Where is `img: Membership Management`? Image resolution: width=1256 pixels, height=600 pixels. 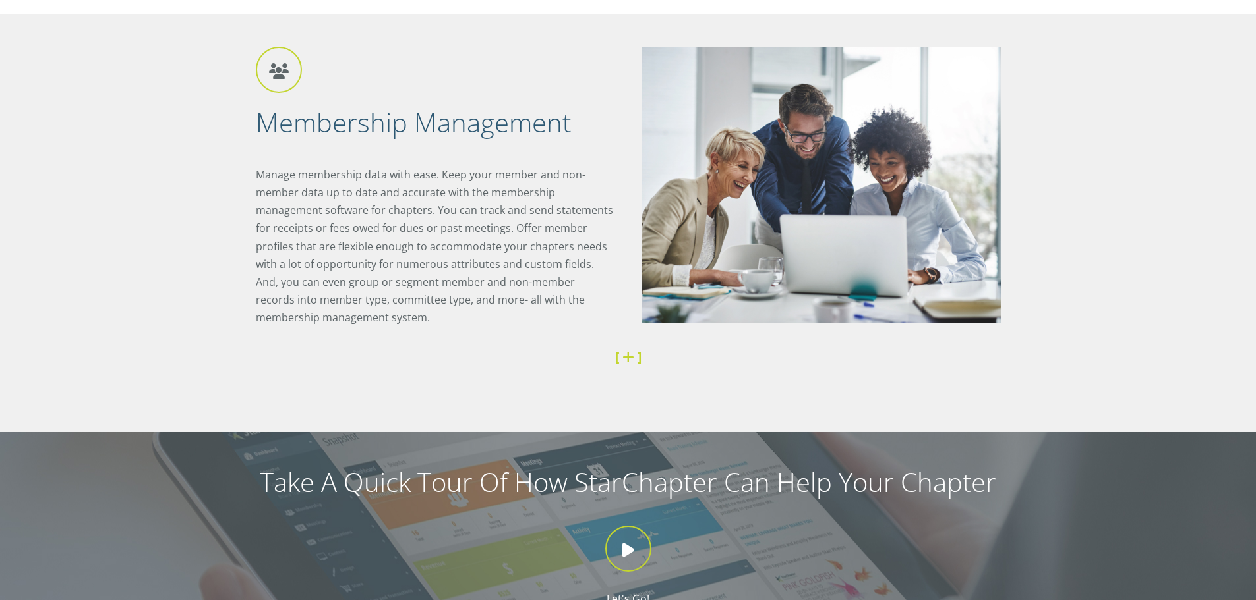
img: Membership Management is located at coordinates (821, 185).